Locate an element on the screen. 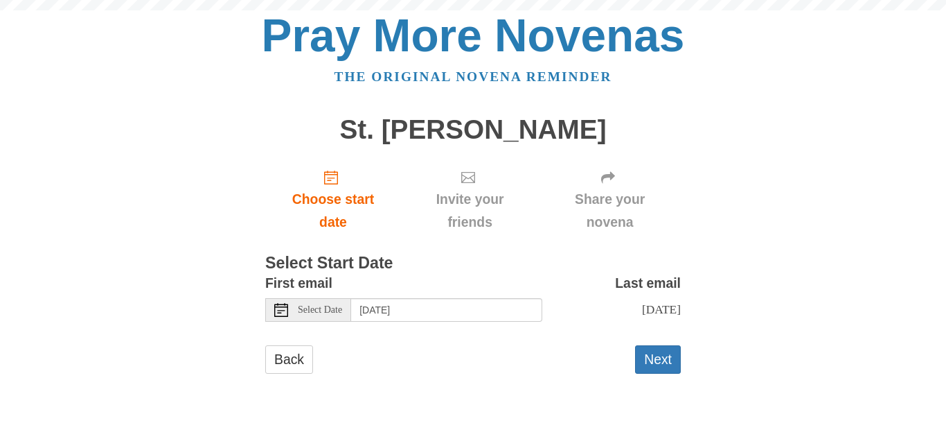 Image resolution: width=946 pixels, height=439 pixels. h3: Select Start Date is located at coordinates (473, 263).